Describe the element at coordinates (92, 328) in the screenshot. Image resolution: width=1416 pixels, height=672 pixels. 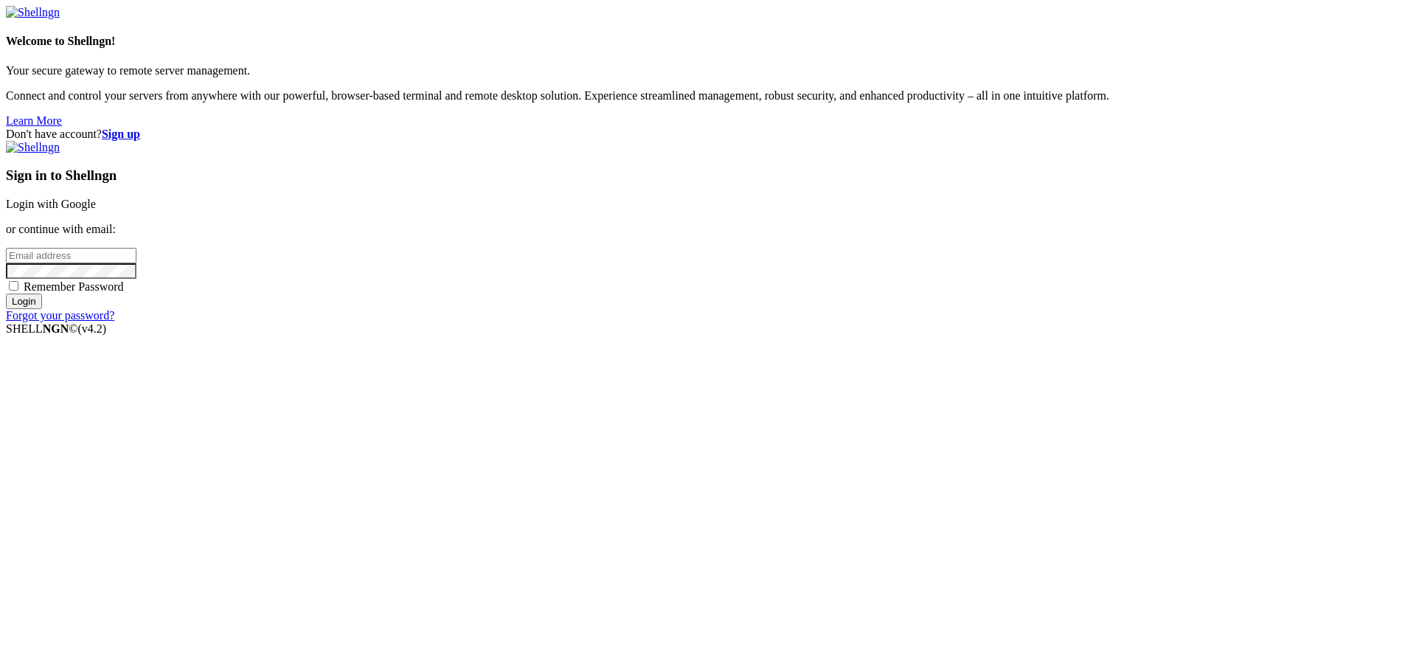
I see `span: 4.2.0` at that location.